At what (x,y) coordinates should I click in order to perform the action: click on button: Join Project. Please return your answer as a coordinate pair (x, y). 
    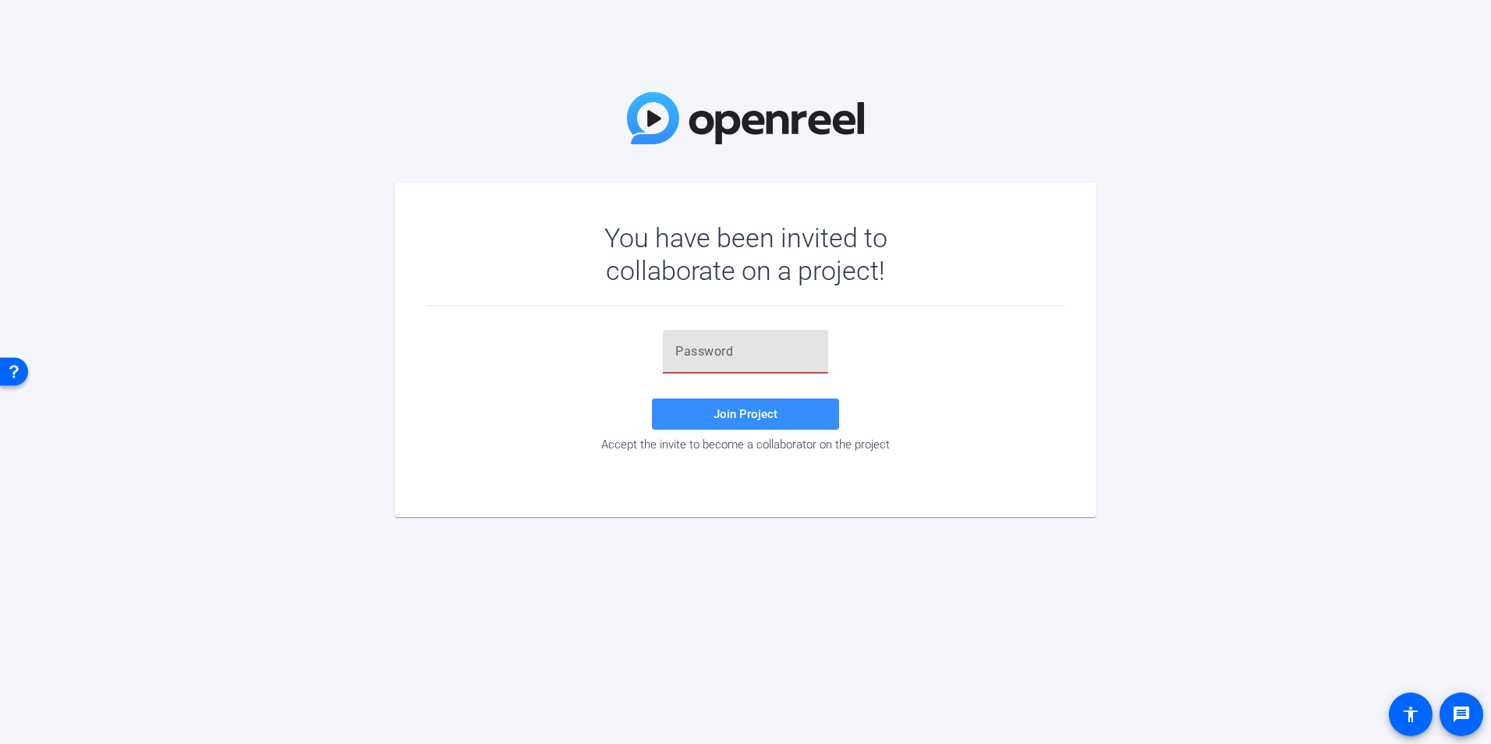
    Looking at the image, I should click on (745, 414).